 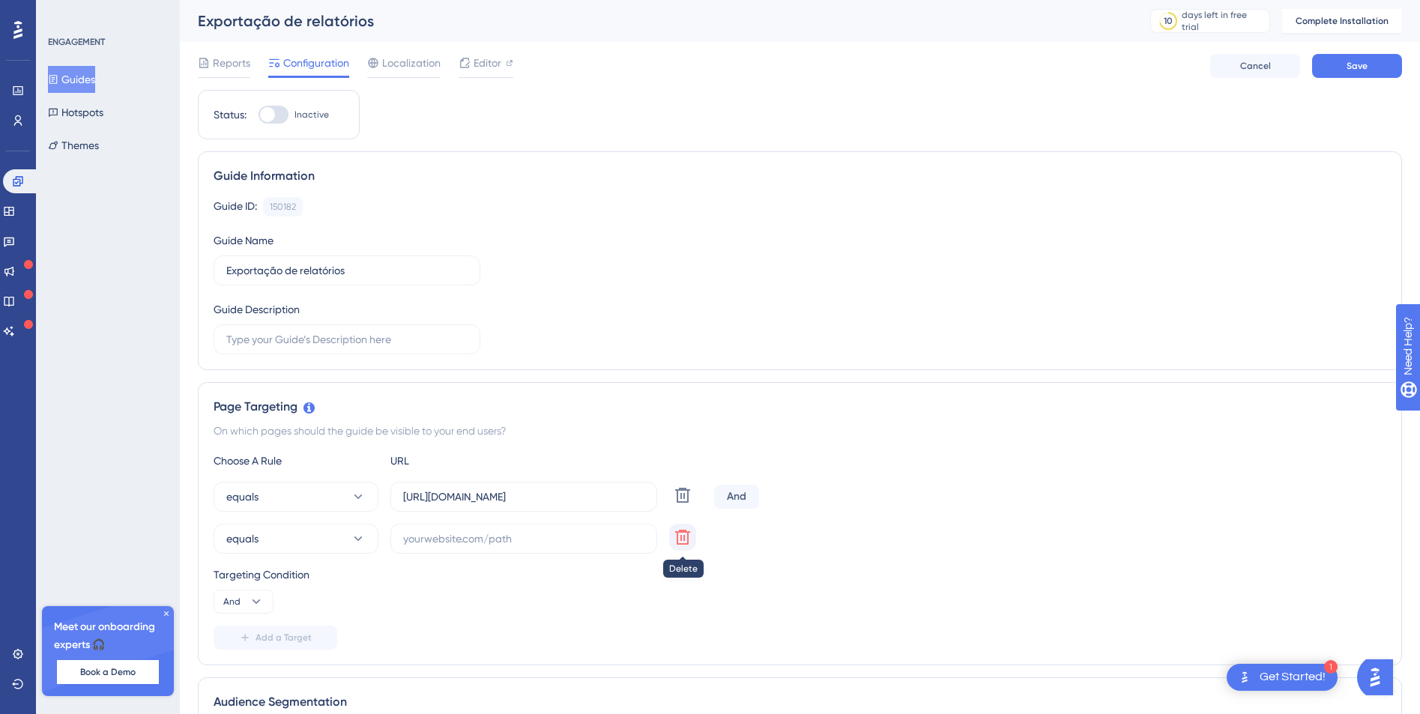 I want to click on span: Save, so click(x=1357, y=66).